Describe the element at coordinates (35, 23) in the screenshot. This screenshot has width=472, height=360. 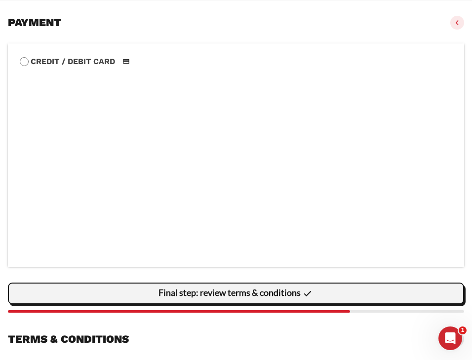
I see `h3: Payment` at that location.